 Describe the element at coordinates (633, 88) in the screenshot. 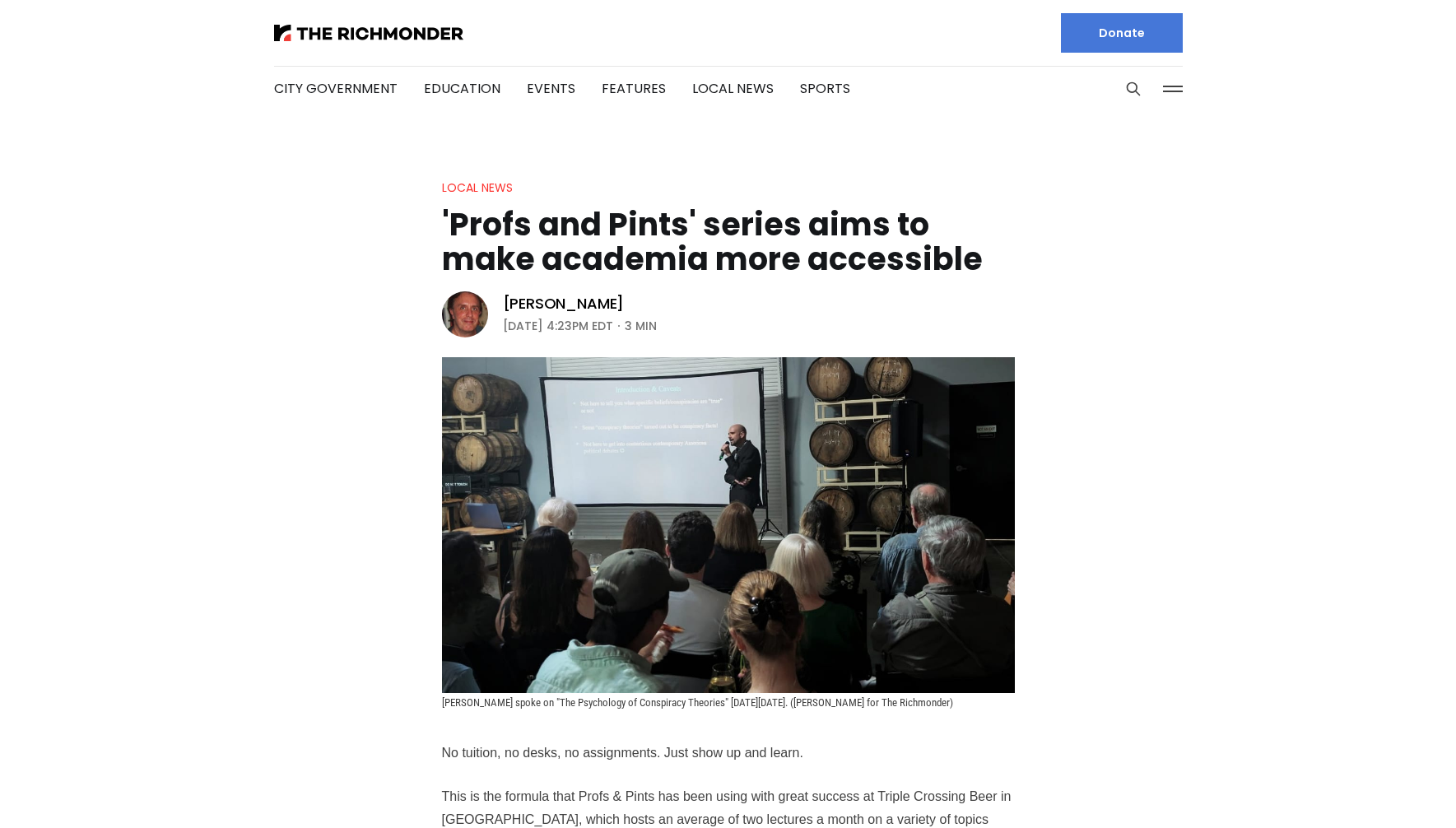

I see `a: Features` at that location.